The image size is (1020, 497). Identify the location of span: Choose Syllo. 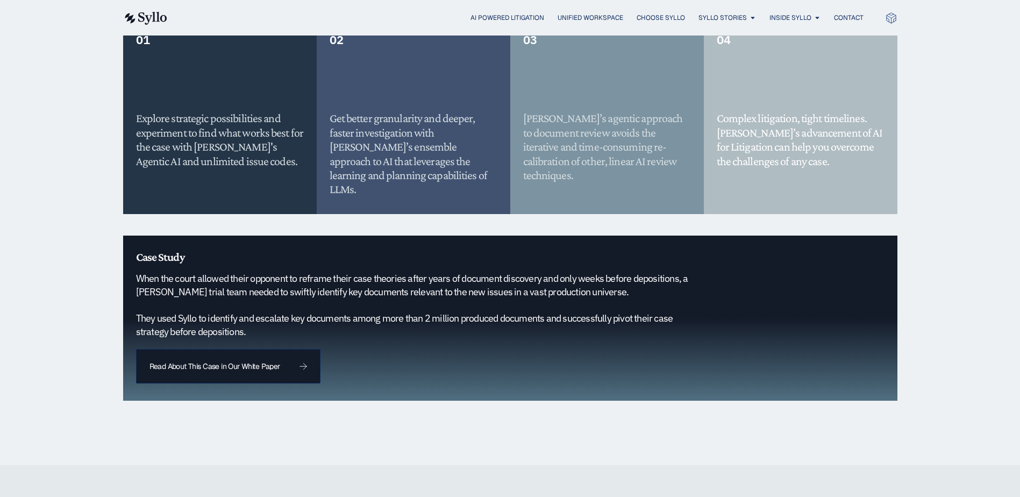
(661, 18).